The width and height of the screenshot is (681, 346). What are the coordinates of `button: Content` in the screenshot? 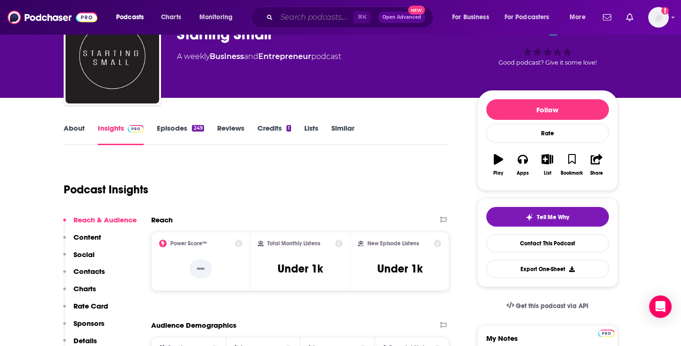 It's located at (82, 241).